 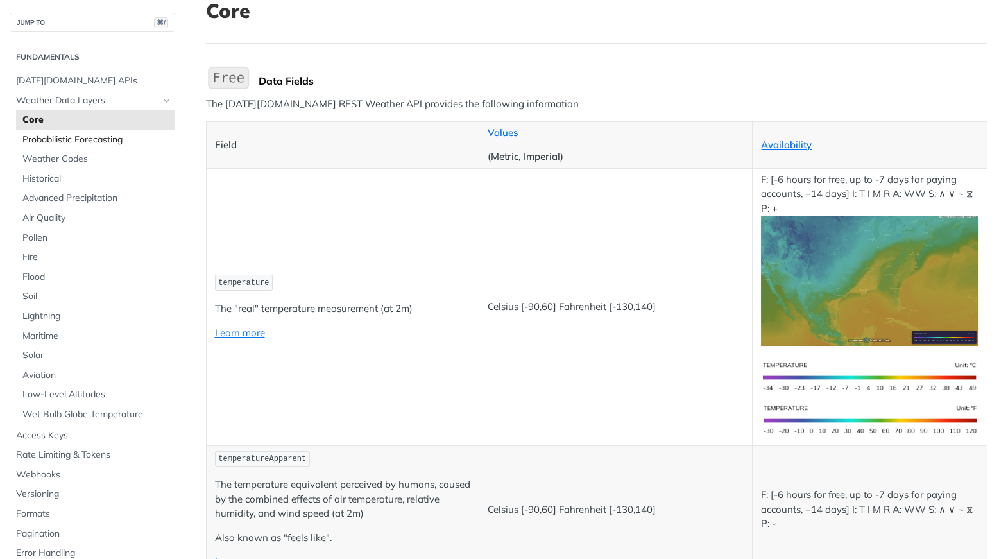 I want to click on span: Advanced Precipitation, so click(x=97, y=198).